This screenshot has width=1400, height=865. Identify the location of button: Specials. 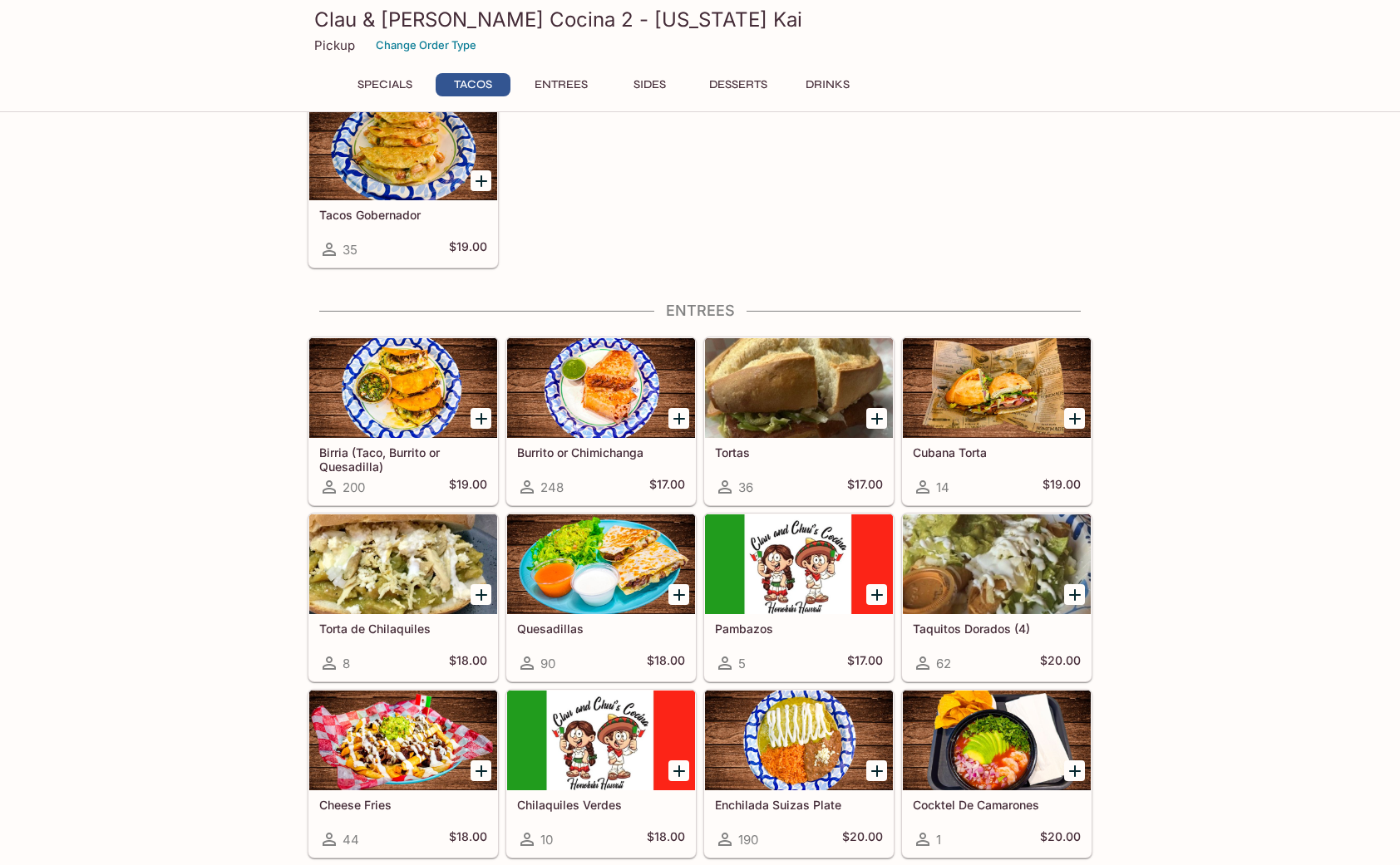
(385, 85).